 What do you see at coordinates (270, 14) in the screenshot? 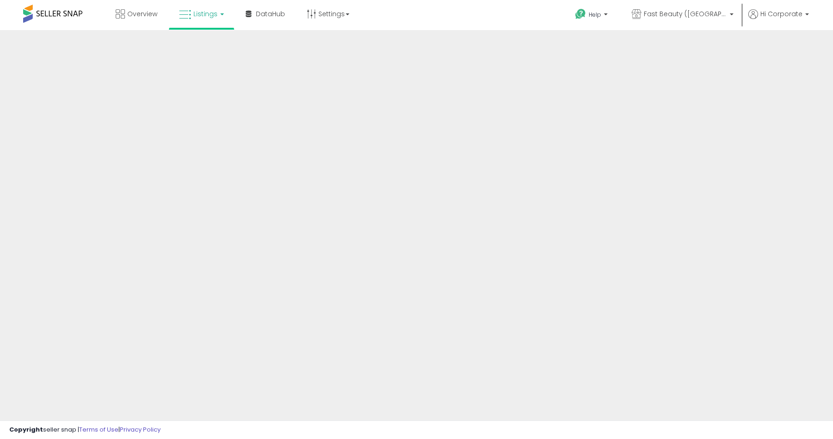
I see `span: DataHub` at bounding box center [270, 14].